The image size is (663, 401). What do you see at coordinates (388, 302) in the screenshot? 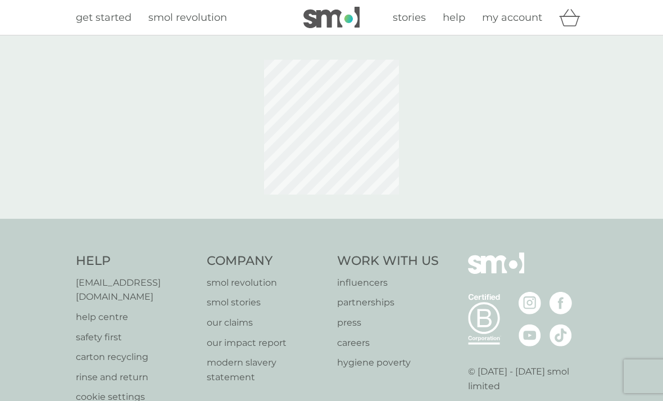
I see `a: partnerships` at bounding box center [388, 302].